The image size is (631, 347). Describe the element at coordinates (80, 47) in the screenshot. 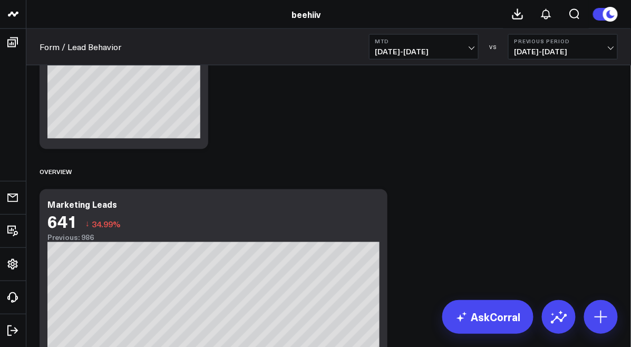

I see `a: Form / Lead Behavior` at that location.